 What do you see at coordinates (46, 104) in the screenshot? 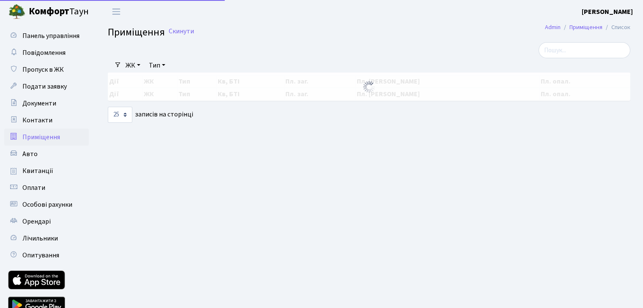
I see `a: Документи` at bounding box center [46, 104].